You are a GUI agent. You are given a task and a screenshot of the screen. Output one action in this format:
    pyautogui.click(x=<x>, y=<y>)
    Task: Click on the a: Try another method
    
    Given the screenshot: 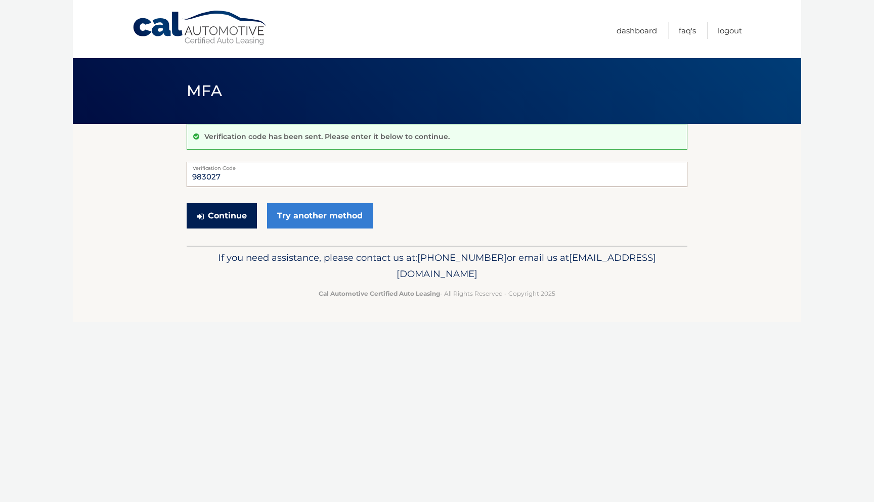 What is the action you would take?
    pyautogui.click(x=320, y=216)
    